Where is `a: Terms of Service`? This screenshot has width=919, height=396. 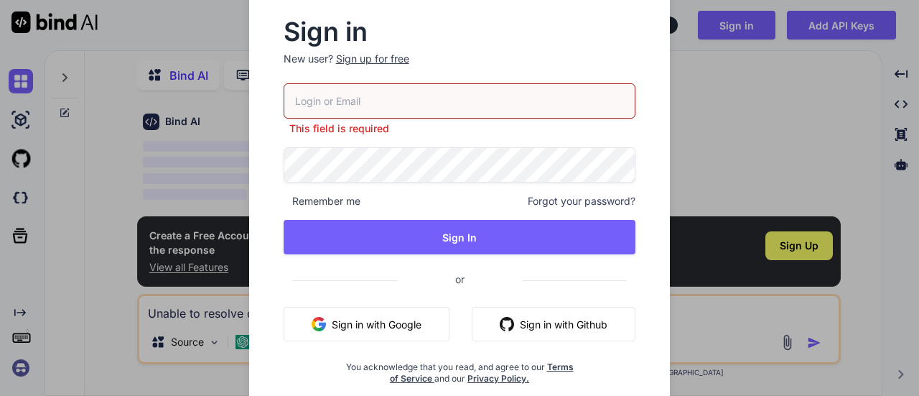
a: Terms of Service is located at coordinates (482, 372).